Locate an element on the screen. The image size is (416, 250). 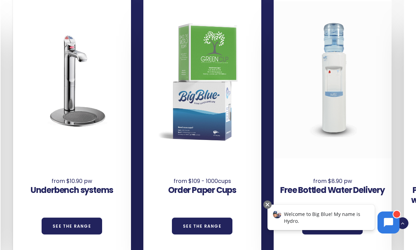
span: Welcome to Big Blue! My name is Hydro. is located at coordinates (62, 18).